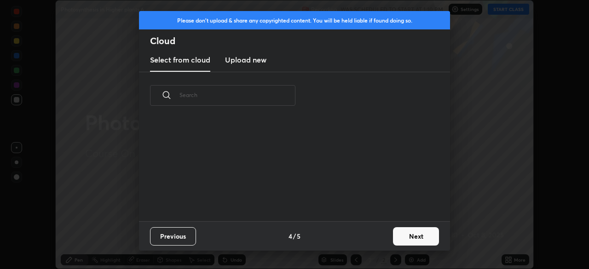 This screenshot has width=589, height=269. What do you see at coordinates (299, 236) in the screenshot?
I see `h4: 5` at bounding box center [299, 236].